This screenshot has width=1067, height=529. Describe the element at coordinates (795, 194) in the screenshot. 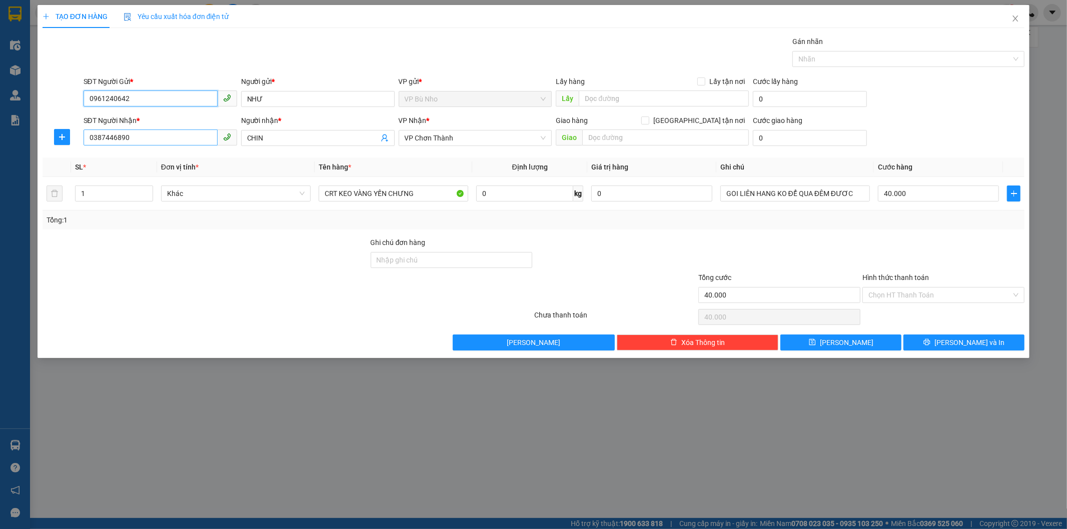

I see `input: Ghi Chú` at that location.